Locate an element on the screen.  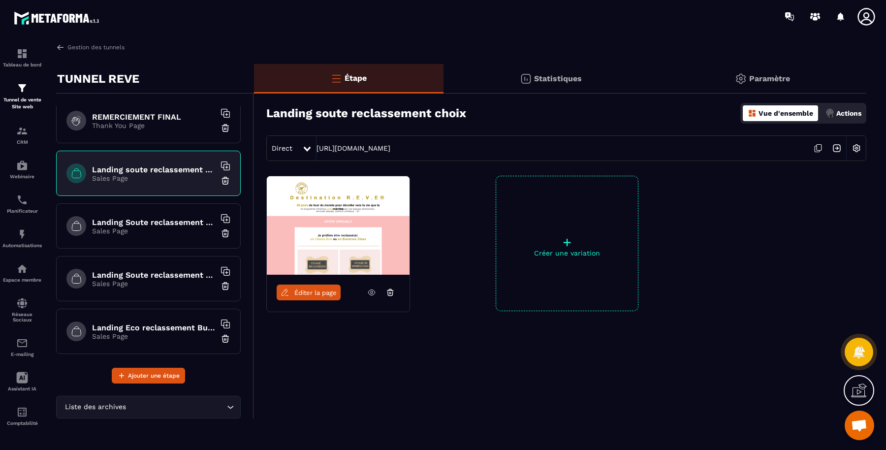
p: Paramètre is located at coordinates (770, 78).